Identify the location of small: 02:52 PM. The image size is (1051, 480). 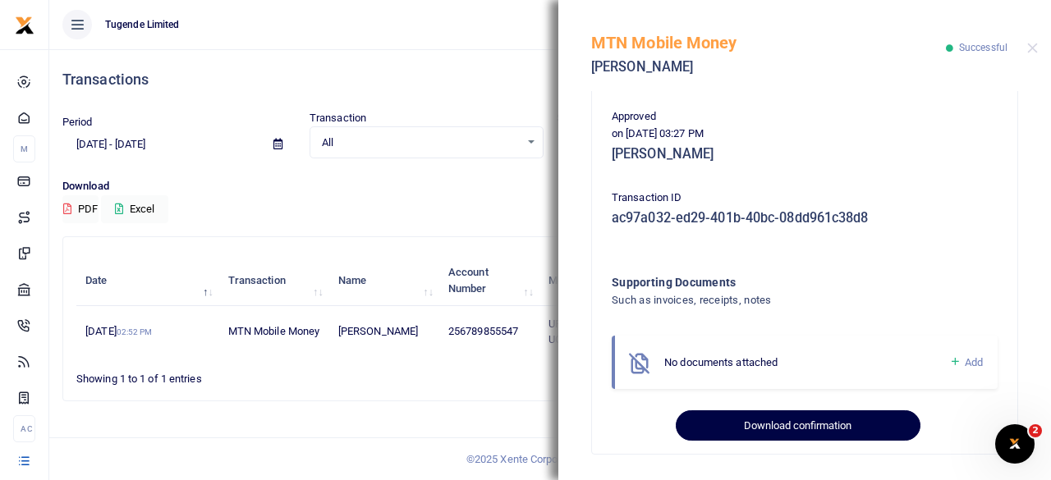
(135, 332).